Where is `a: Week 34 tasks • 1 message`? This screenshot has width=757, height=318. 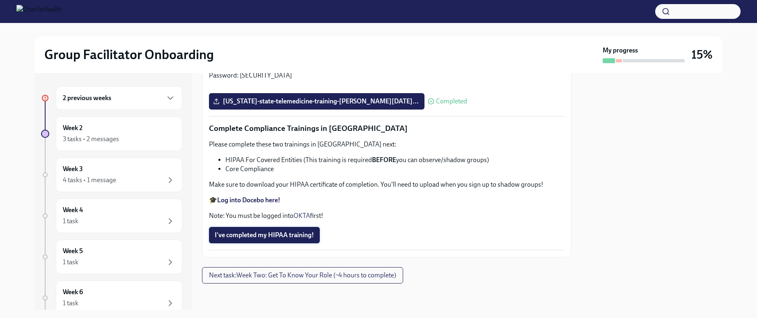
a: Week 34 tasks • 1 message is located at coordinates (112, 175).